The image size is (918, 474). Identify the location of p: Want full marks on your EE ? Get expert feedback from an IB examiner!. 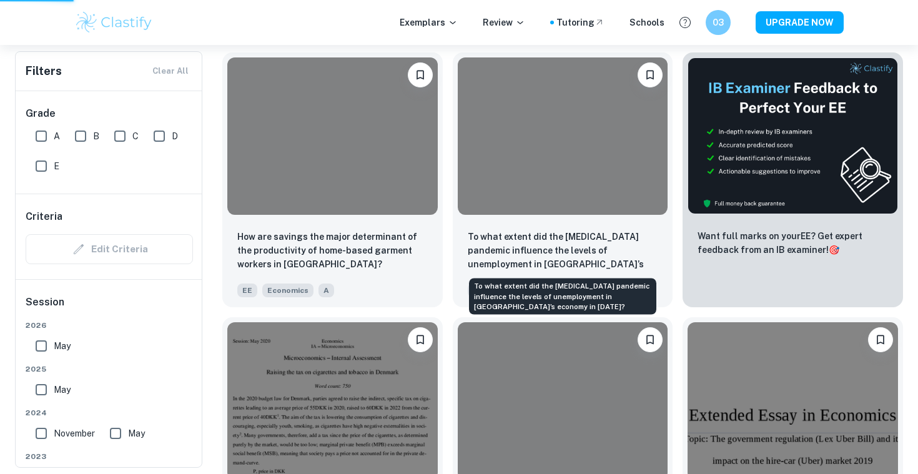
(793, 243).